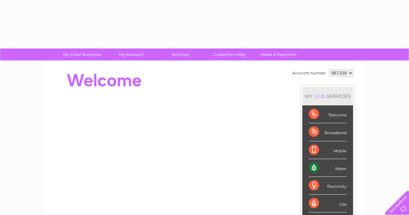 The height and width of the screenshot is (215, 409). What do you see at coordinates (327, 150) in the screenshot?
I see `div: Mobile` at bounding box center [327, 150].